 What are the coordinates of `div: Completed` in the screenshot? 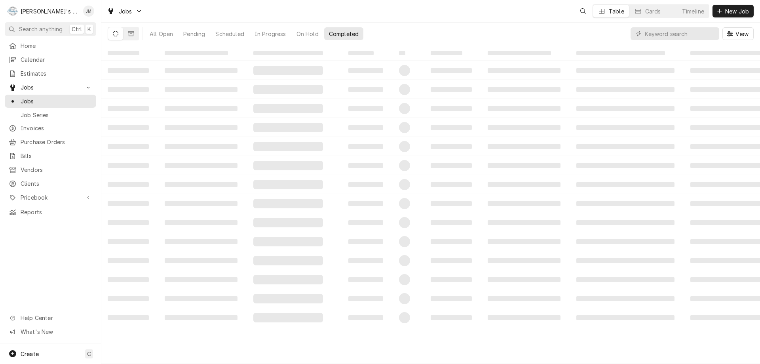 It's located at (344, 34).